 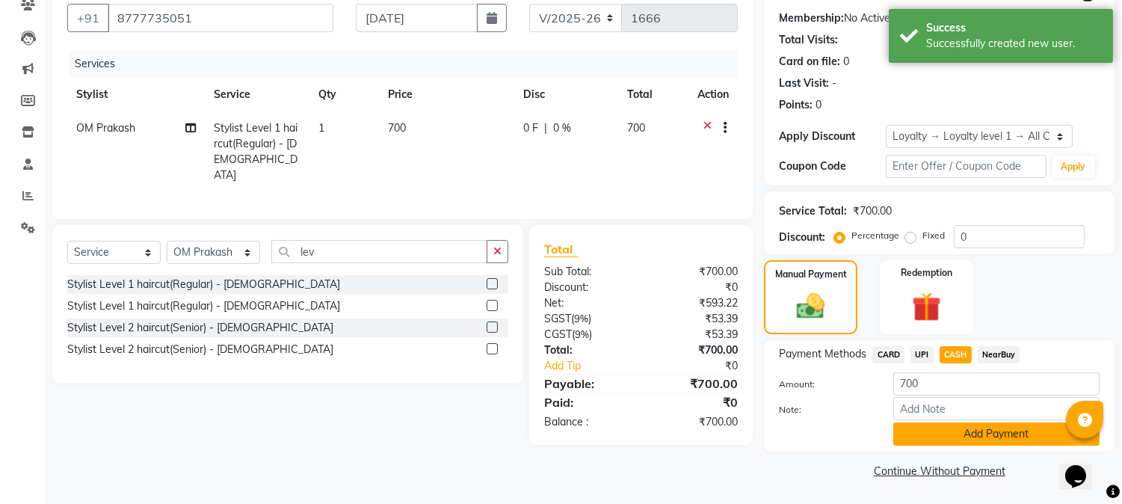 I want to click on th: Service, so click(x=257, y=94).